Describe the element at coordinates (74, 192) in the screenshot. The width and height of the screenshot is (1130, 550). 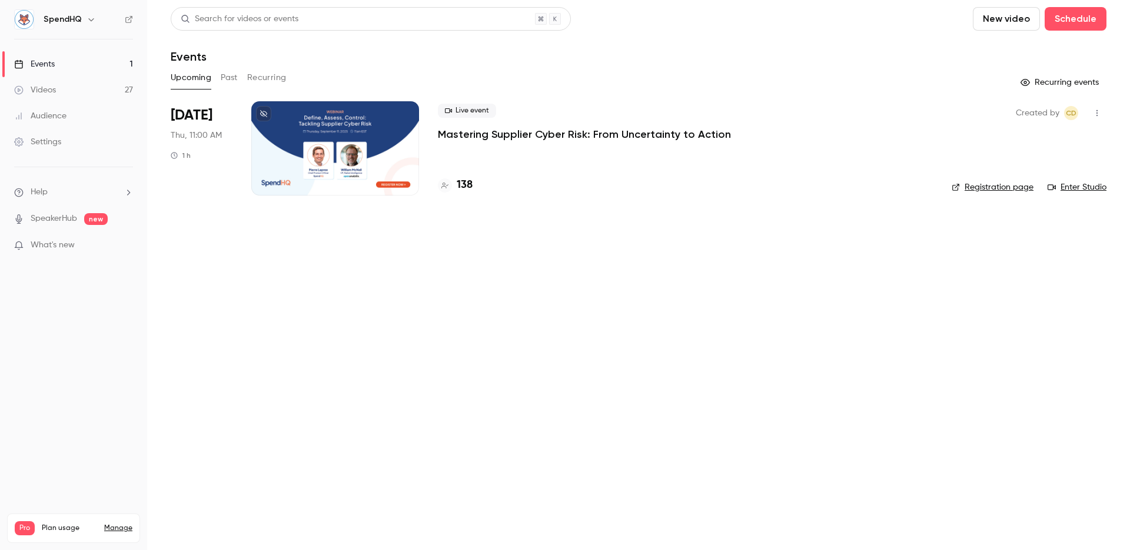
I see `li: help-dropdown-opener` at that location.